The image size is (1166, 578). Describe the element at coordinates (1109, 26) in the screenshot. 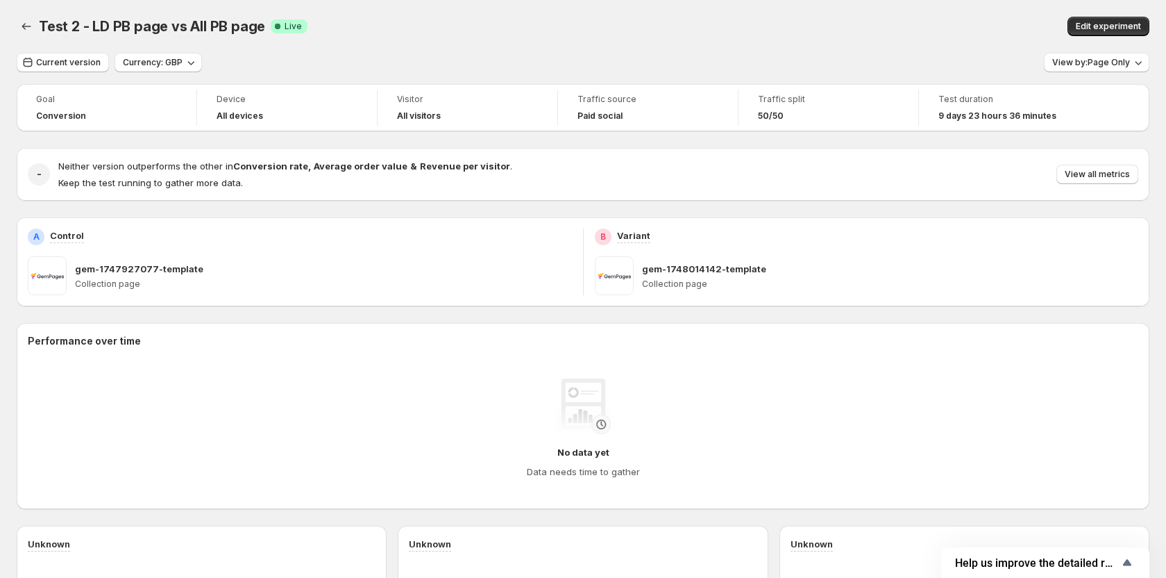

I see `button: Edit experiment` at that location.